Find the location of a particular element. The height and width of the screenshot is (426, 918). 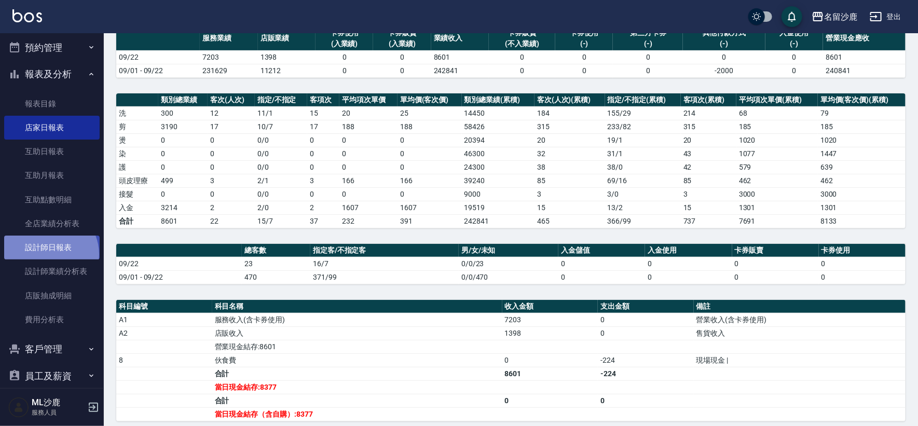

td: 3190 is located at coordinates (183, 127).